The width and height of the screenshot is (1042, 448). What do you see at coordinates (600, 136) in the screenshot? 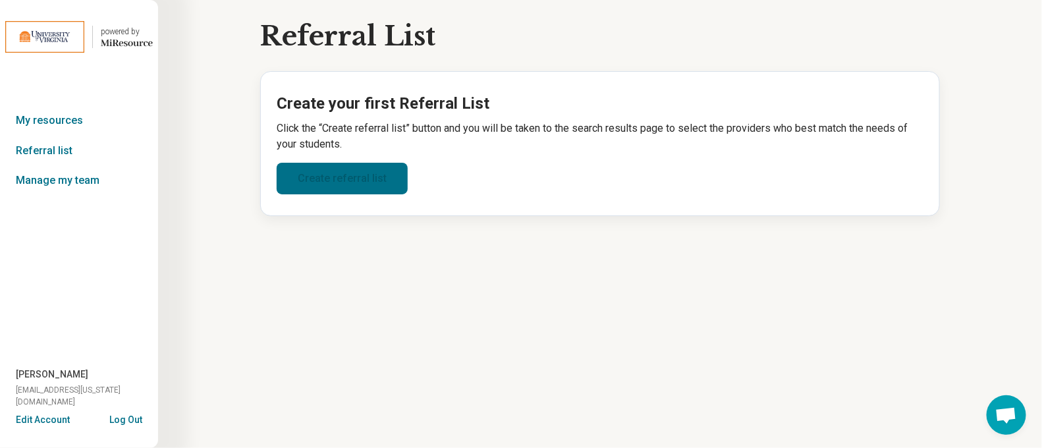
I see `p: Click the “Create referral list” button and you will be taken to the search results page to selec...` at bounding box center [600, 136].